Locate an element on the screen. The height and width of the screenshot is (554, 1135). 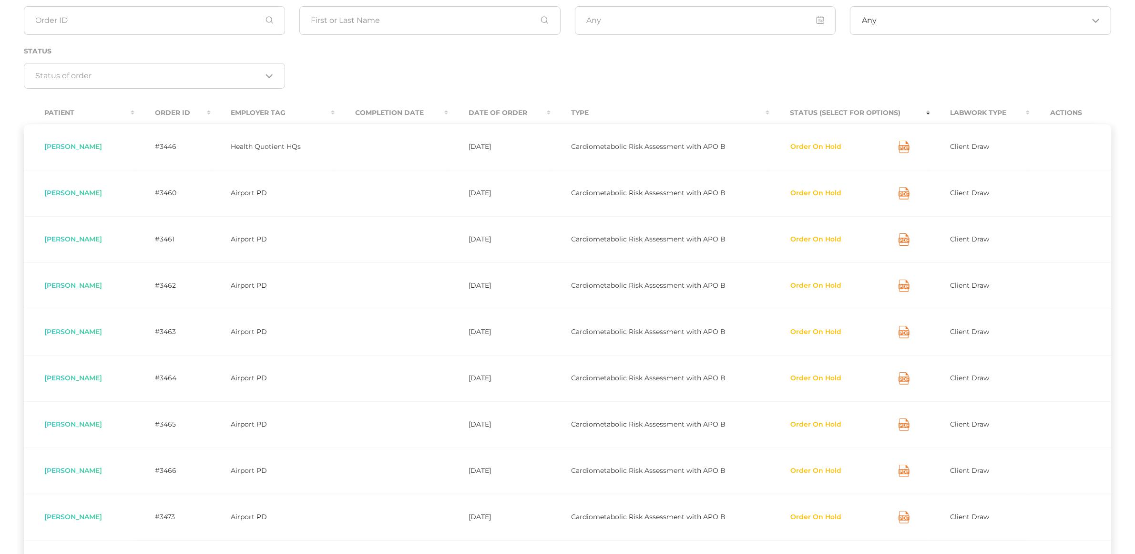
td: #3446 is located at coordinates (173, 146).